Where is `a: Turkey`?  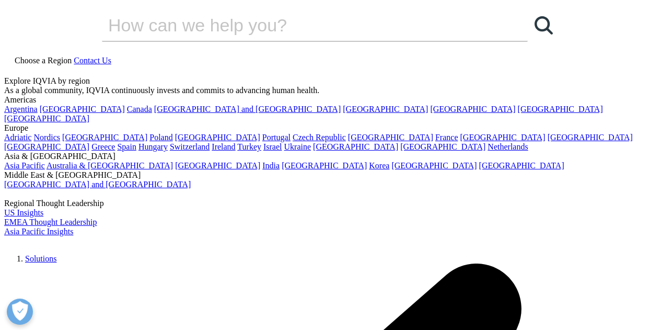 a: Turkey is located at coordinates (249, 146).